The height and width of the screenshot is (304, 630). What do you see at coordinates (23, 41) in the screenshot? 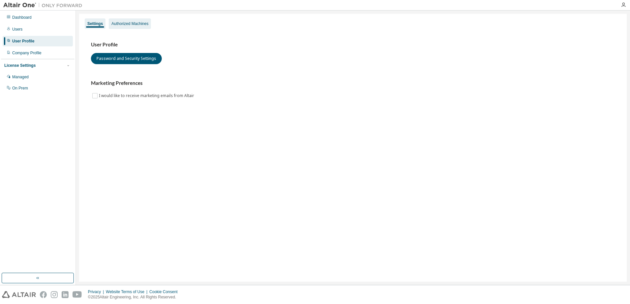
I see `div: User Profile` at bounding box center [23, 41].